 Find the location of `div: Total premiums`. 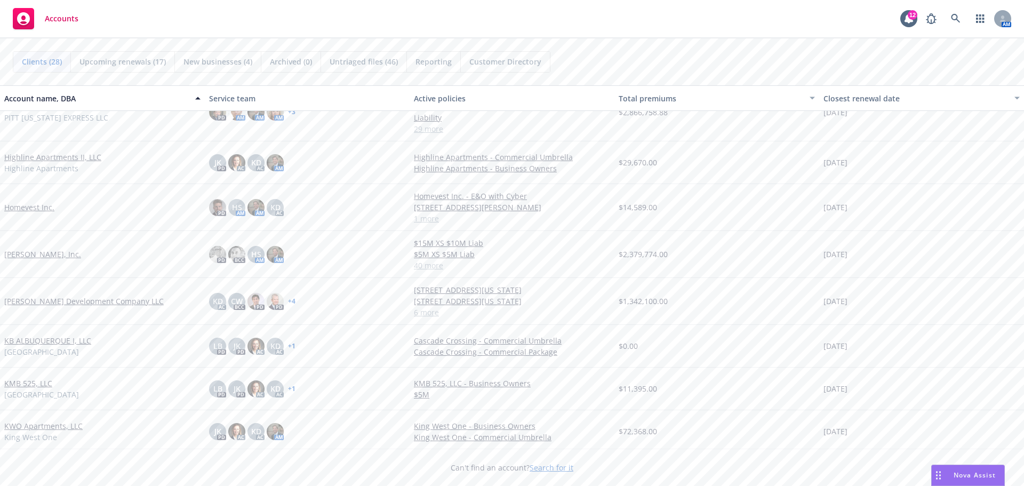

div: Total premiums is located at coordinates (711, 98).